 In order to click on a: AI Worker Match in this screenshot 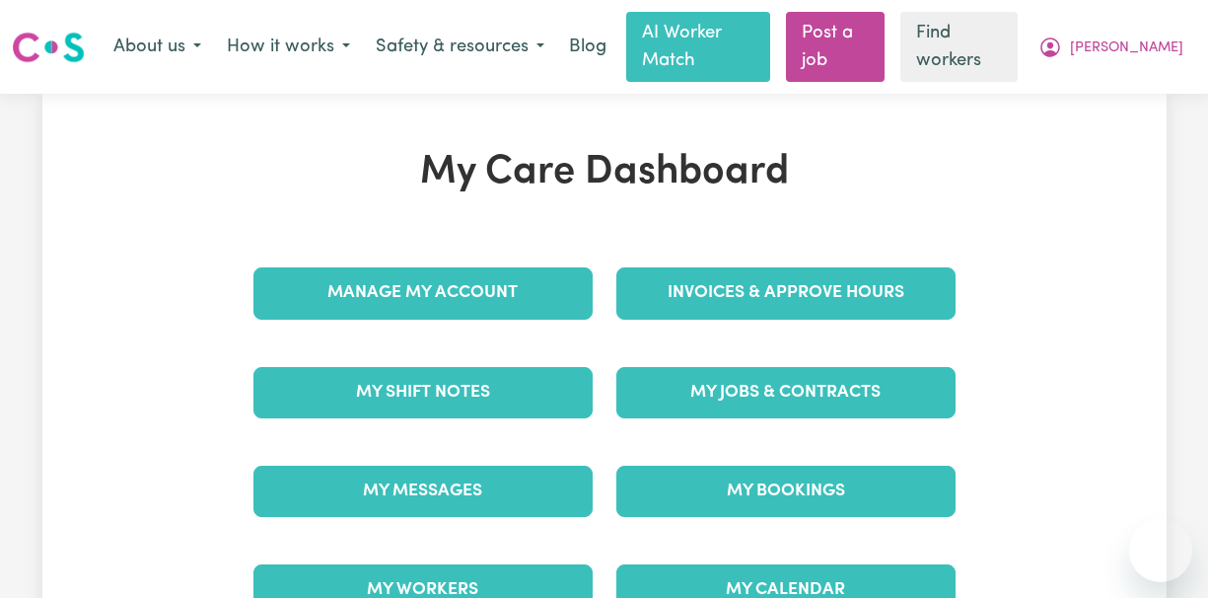, I will do `click(698, 46)`.